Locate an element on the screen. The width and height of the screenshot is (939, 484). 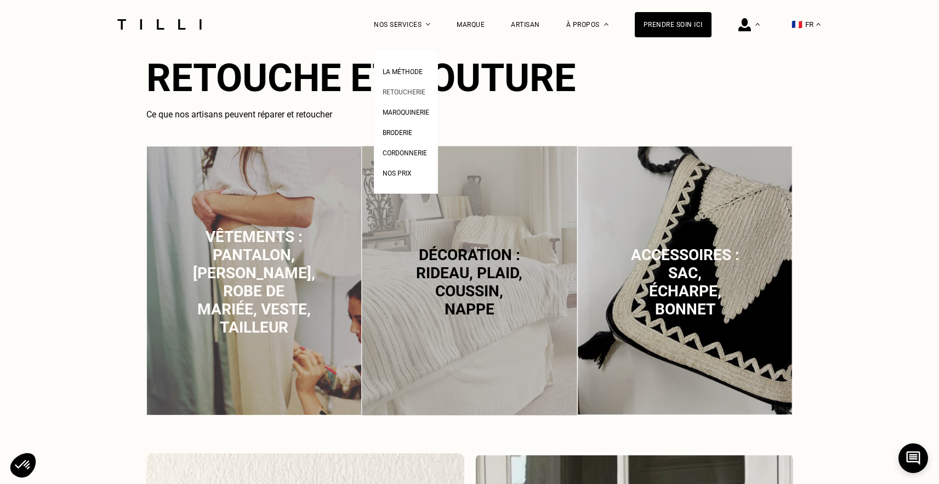
span: Décoration : rideau, plaid, coussin, nappe is located at coordinates (469, 282).